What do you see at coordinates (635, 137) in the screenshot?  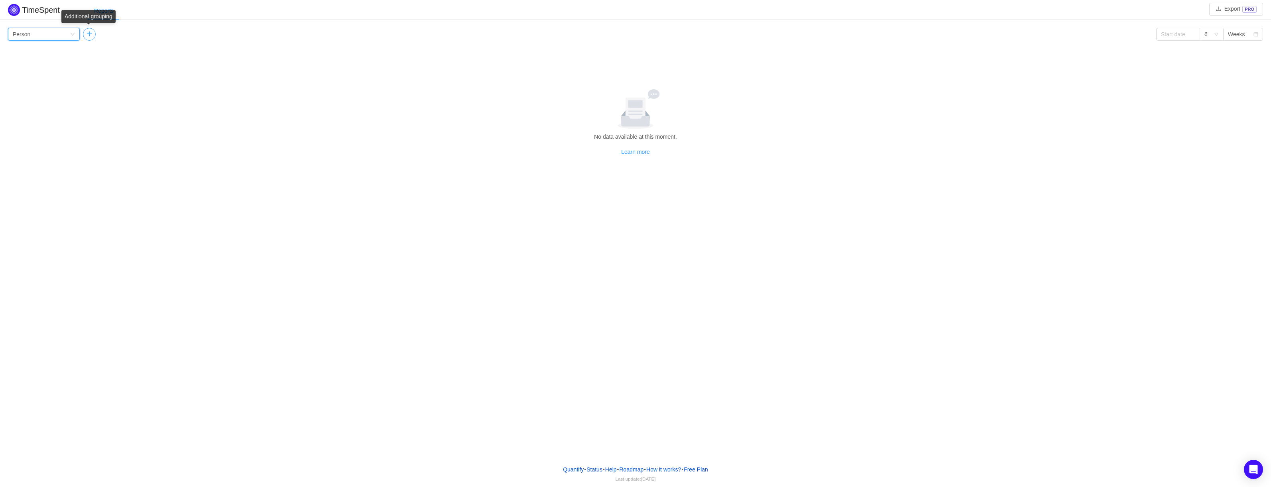 I see `span: No data available at this moment.` at bounding box center [635, 137].